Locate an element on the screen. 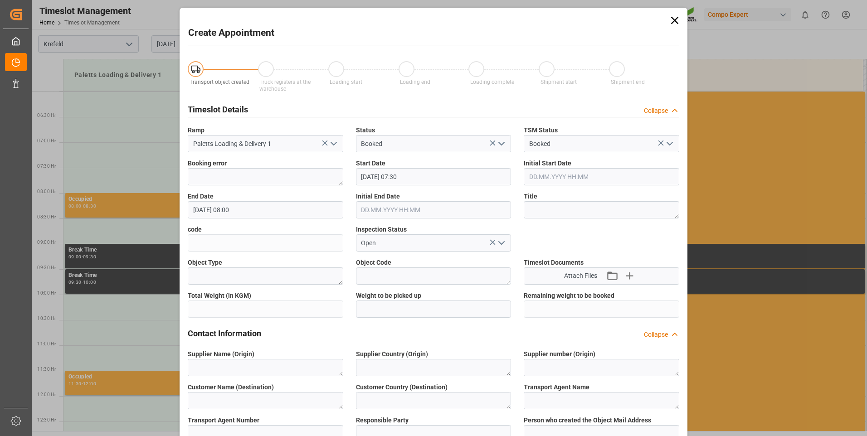 The height and width of the screenshot is (436, 867). span: Booking error is located at coordinates (207, 163).